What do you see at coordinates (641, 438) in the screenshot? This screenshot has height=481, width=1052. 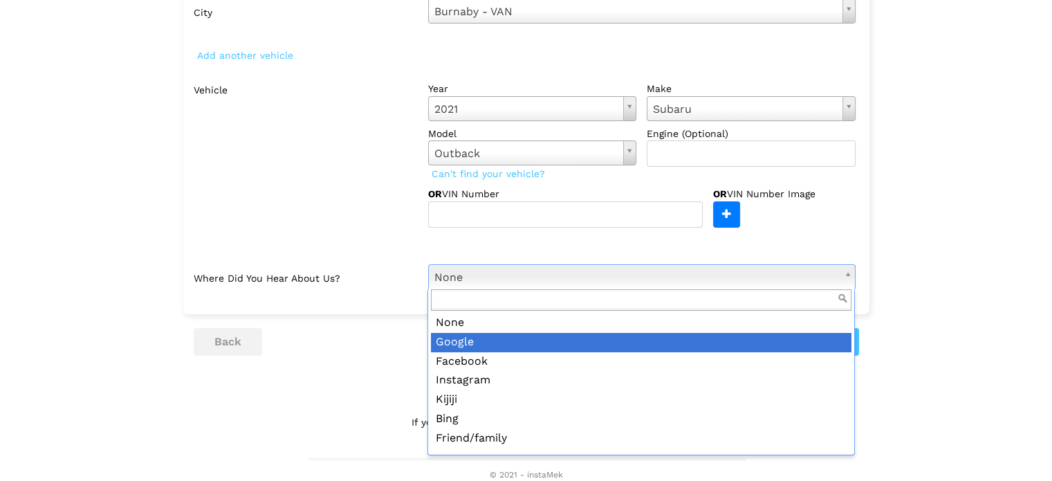 I see `div: Friend/family` at bounding box center [641, 438].